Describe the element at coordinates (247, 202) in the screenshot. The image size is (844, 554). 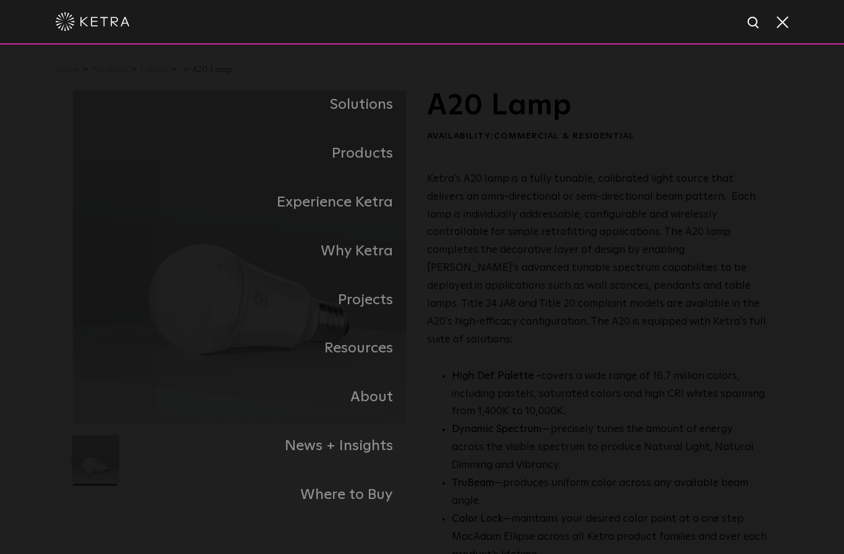
I see `a: Experience Ketra` at that location.